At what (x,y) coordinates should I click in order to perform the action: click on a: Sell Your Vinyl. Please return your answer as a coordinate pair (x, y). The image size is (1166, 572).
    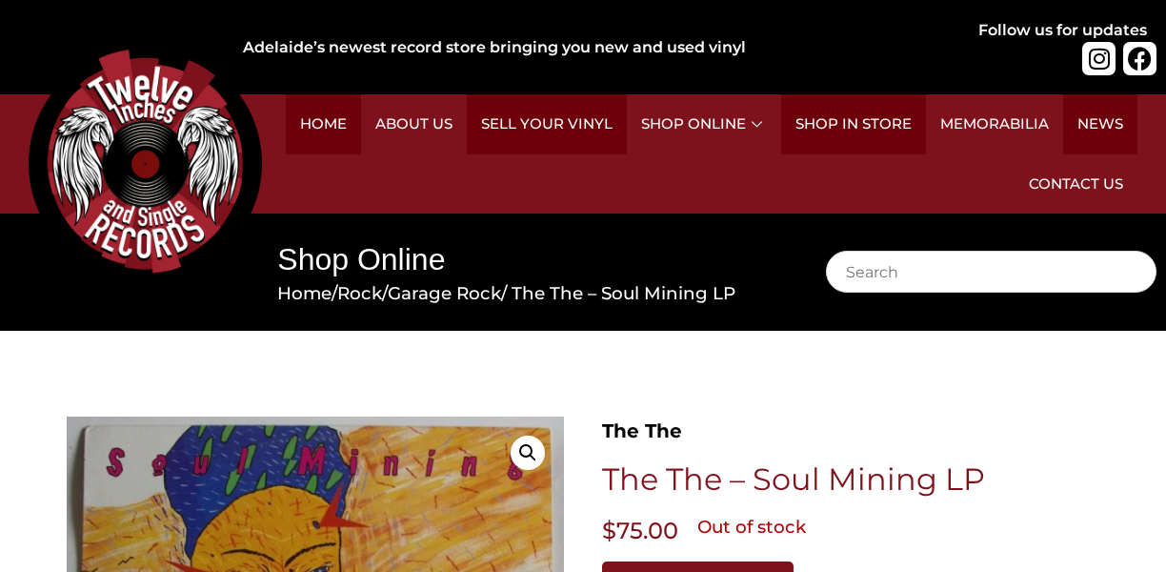
    Looking at the image, I should click on (547, 124).